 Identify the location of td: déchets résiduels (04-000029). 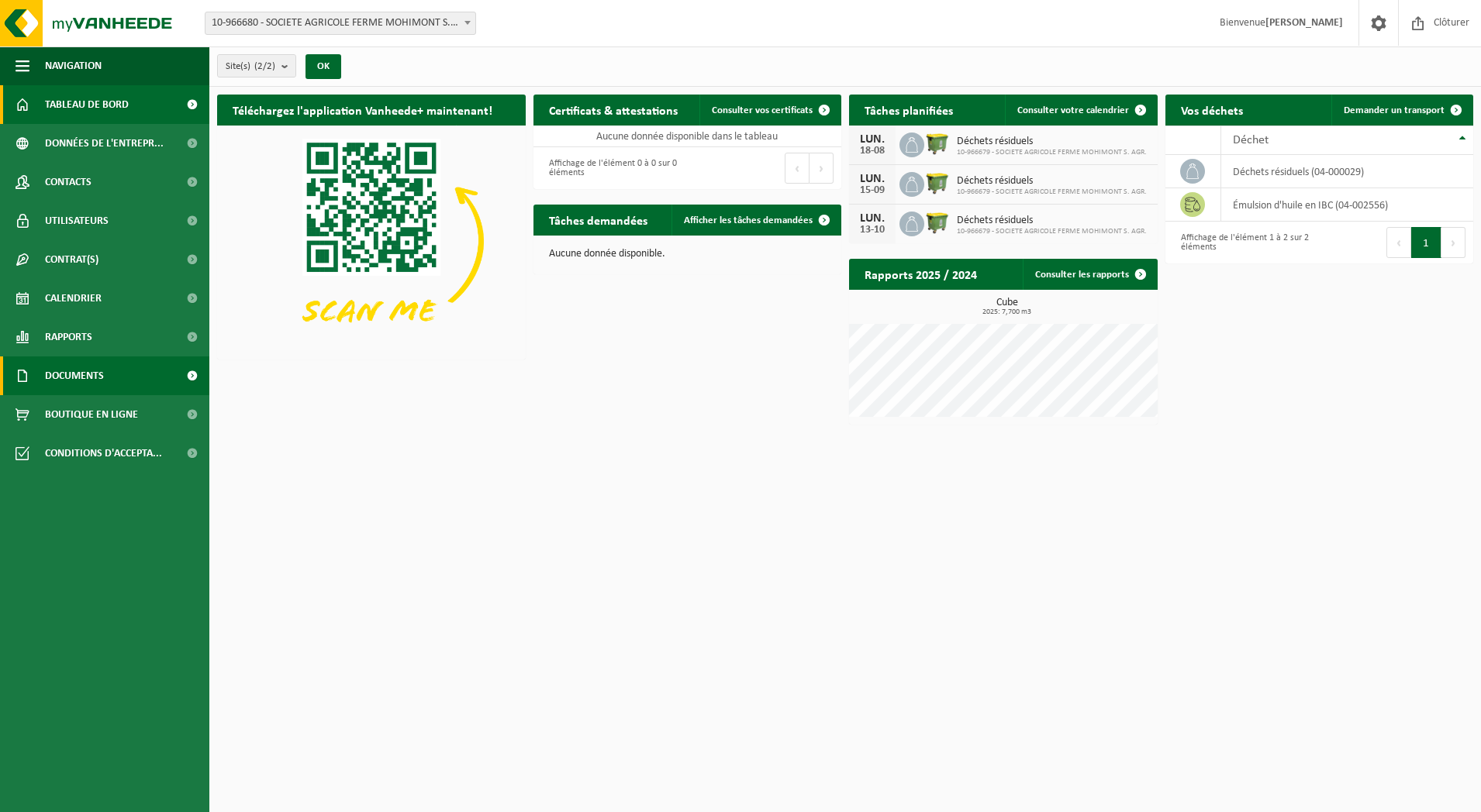
(1346, 172).